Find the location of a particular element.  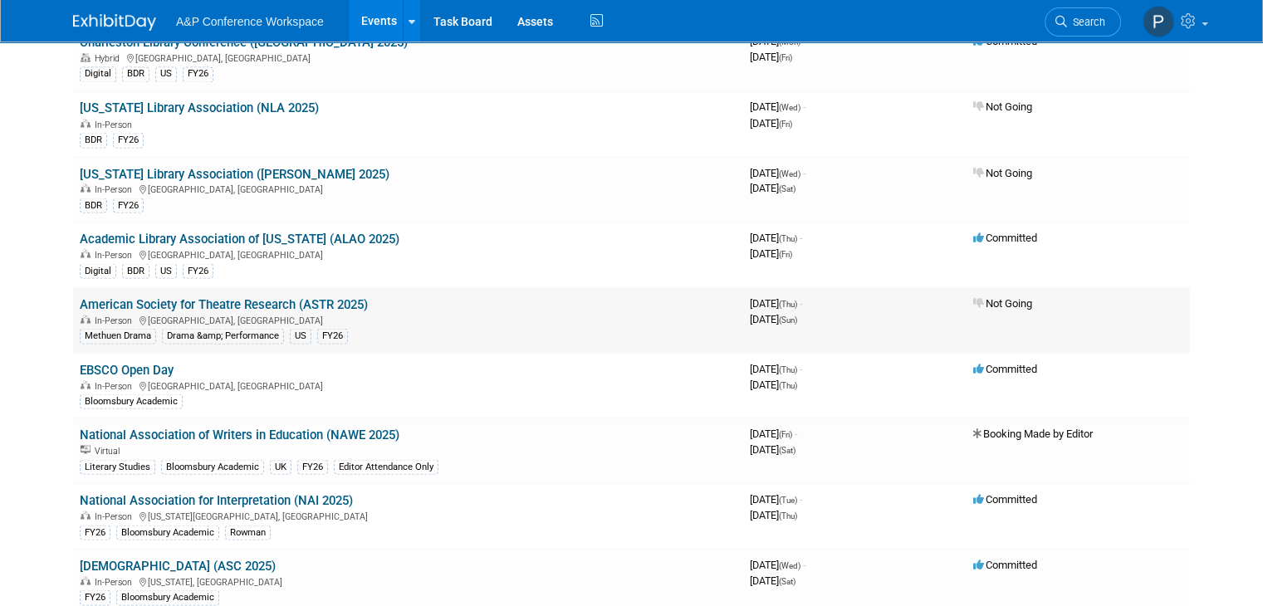

a: National Association of Writers in Education (NAWE 2025) is located at coordinates (239, 434).